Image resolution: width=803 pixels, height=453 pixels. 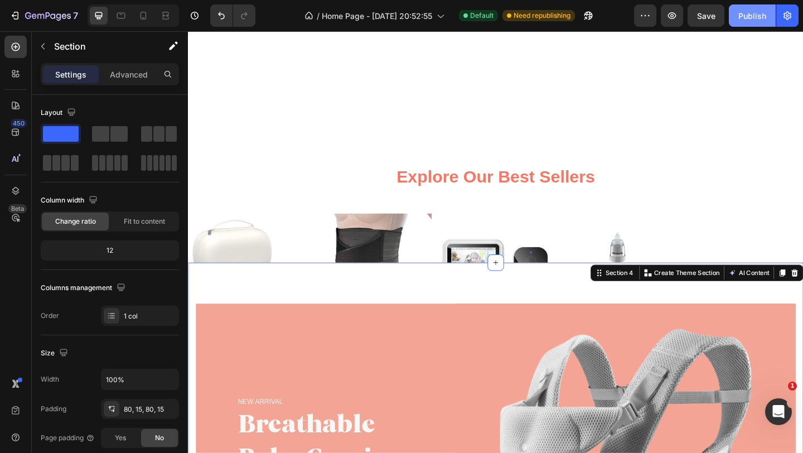 I want to click on div: Layout, so click(x=59, y=113).